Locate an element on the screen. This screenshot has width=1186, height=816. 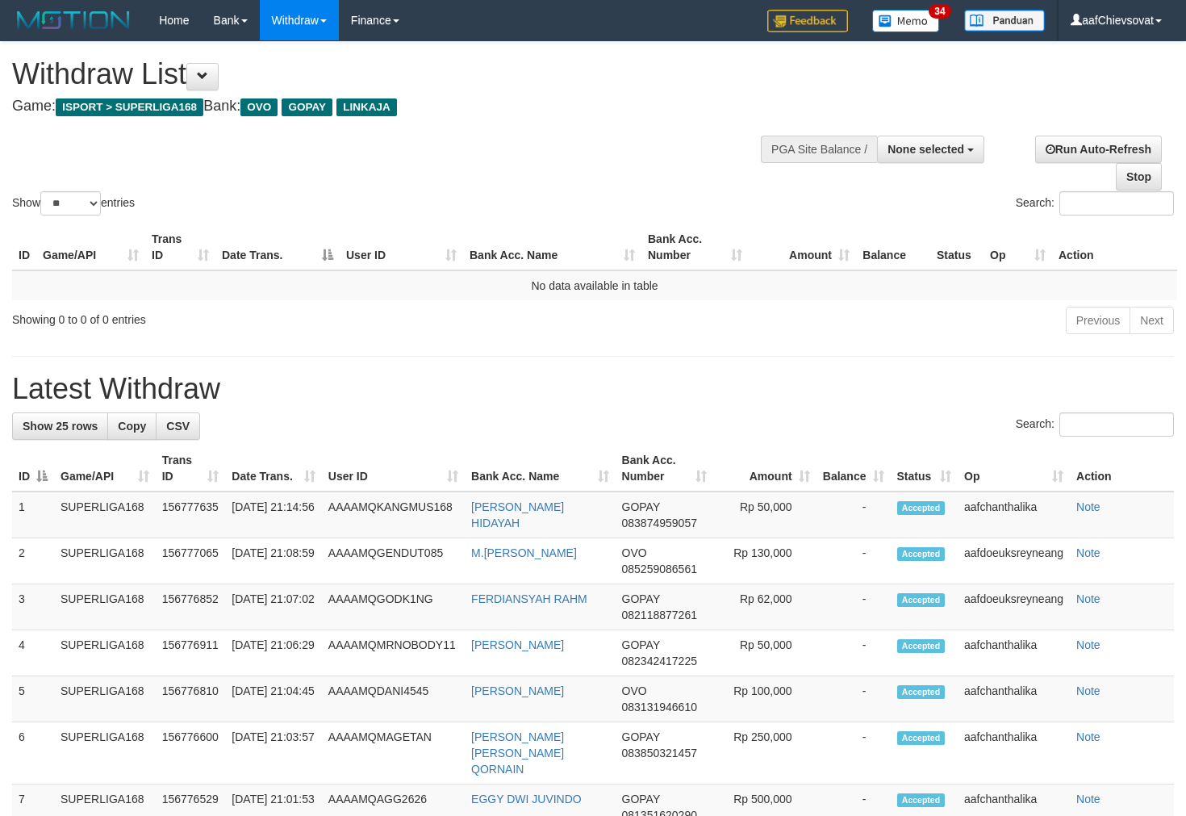
th: Bank Acc. Number: activate to sort column ascending is located at coordinates (695, 247).